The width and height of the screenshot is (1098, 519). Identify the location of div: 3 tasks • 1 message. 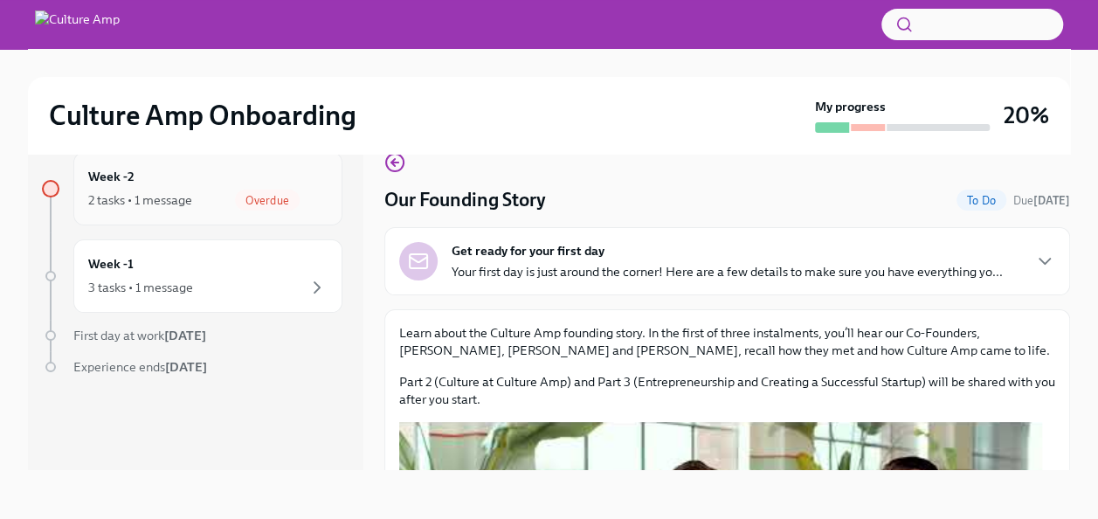
(141, 287).